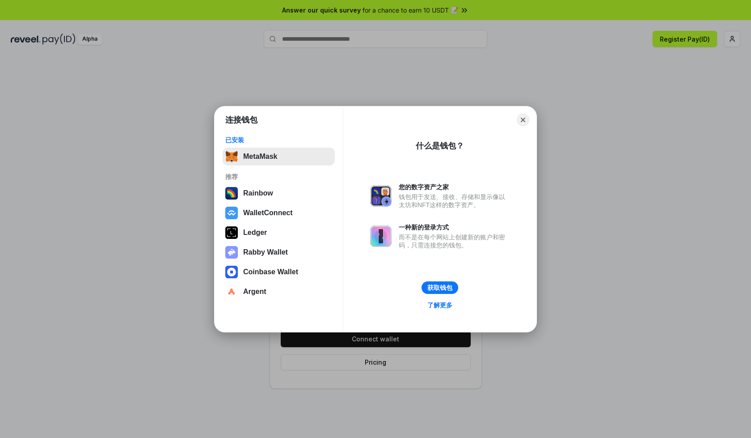 Image resolution: width=751 pixels, height=438 pixels. I want to click on div: 已安装, so click(279, 140).